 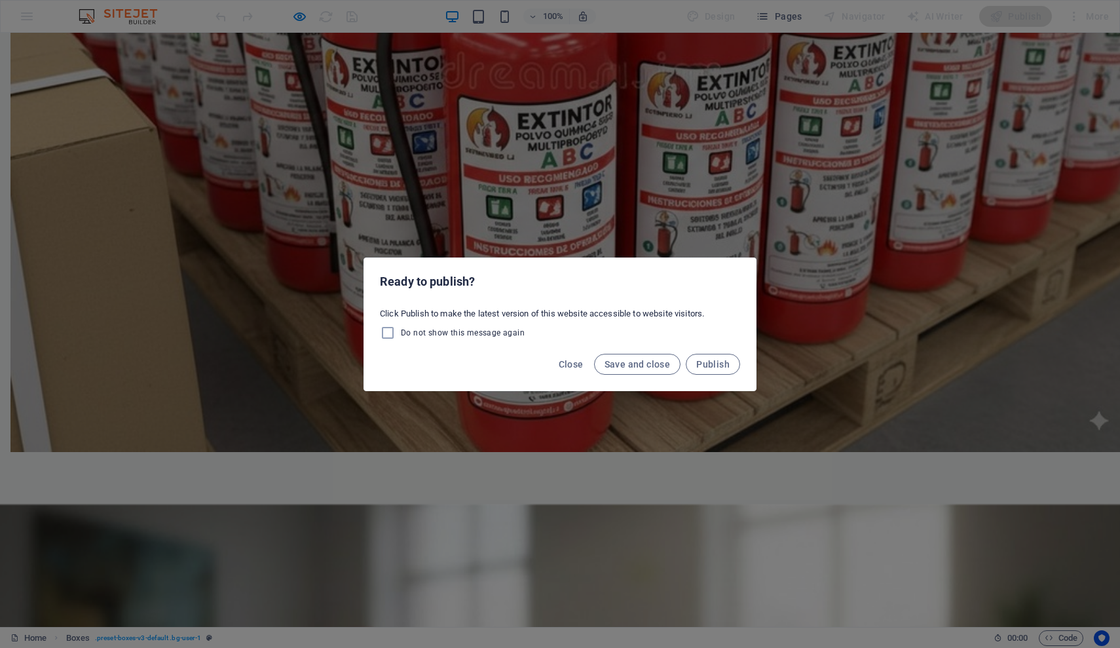 I want to click on button: Publish, so click(x=713, y=364).